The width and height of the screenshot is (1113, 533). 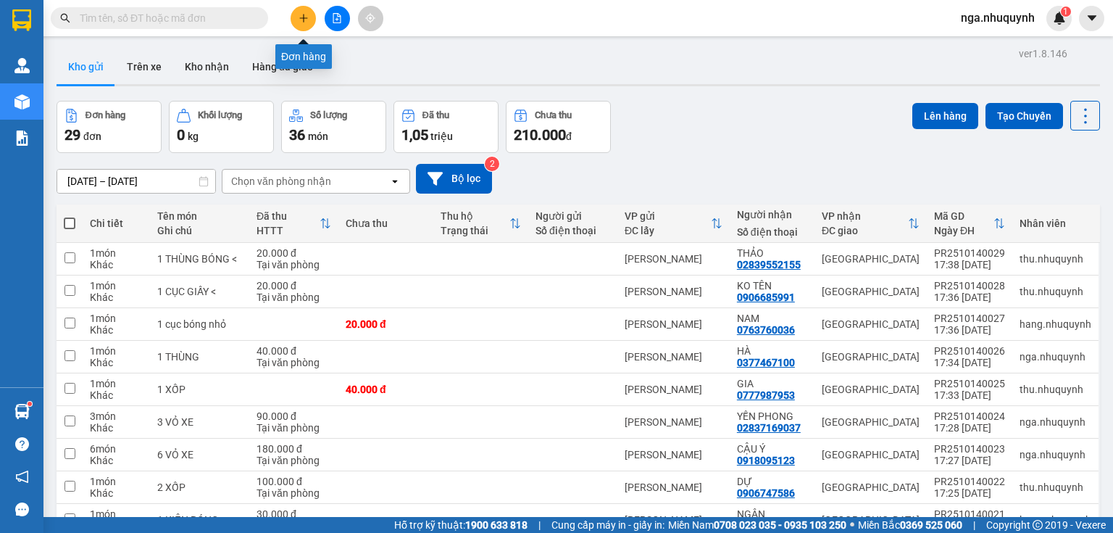 What do you see at coordinates (283, 67) in the screenshot?
I see `button: Hàng đã giao` at bounding box center [283, 67].